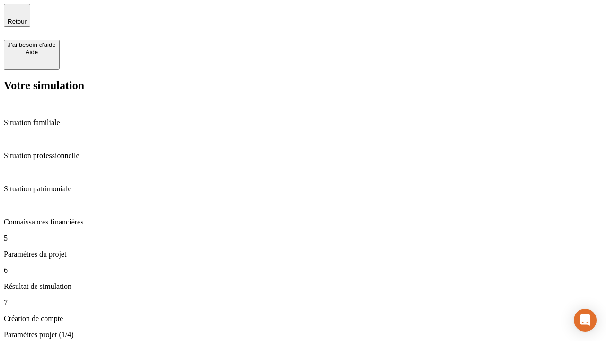  What do you see at coordinates (303, 318) in the screenshot?
I see `p: Création de compte` at bounding box center [303, 318].